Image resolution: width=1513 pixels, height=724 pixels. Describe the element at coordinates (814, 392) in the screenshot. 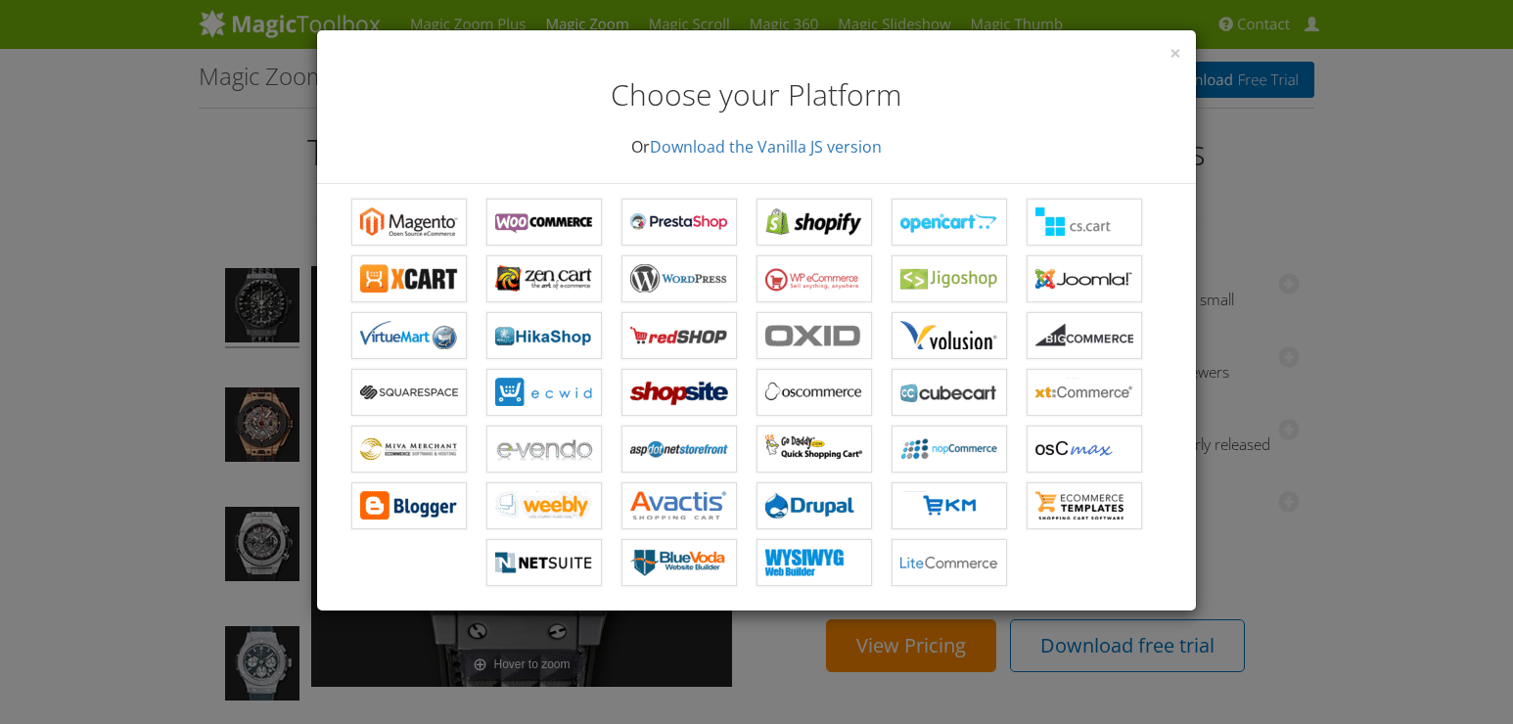

I see `b: Magic Zoom for osCommerce` at that location.